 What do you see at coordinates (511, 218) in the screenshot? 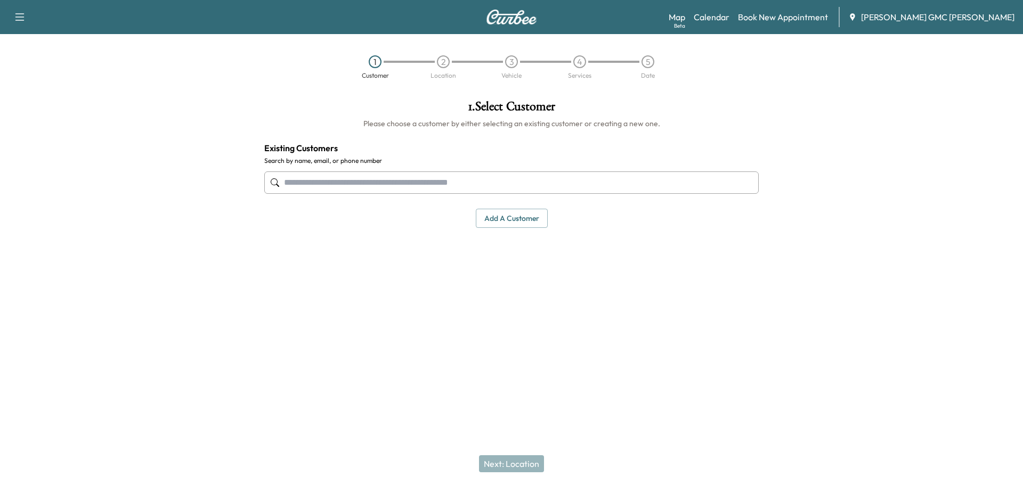
I see `button: Add a customer` at bounding box center [511, 218].